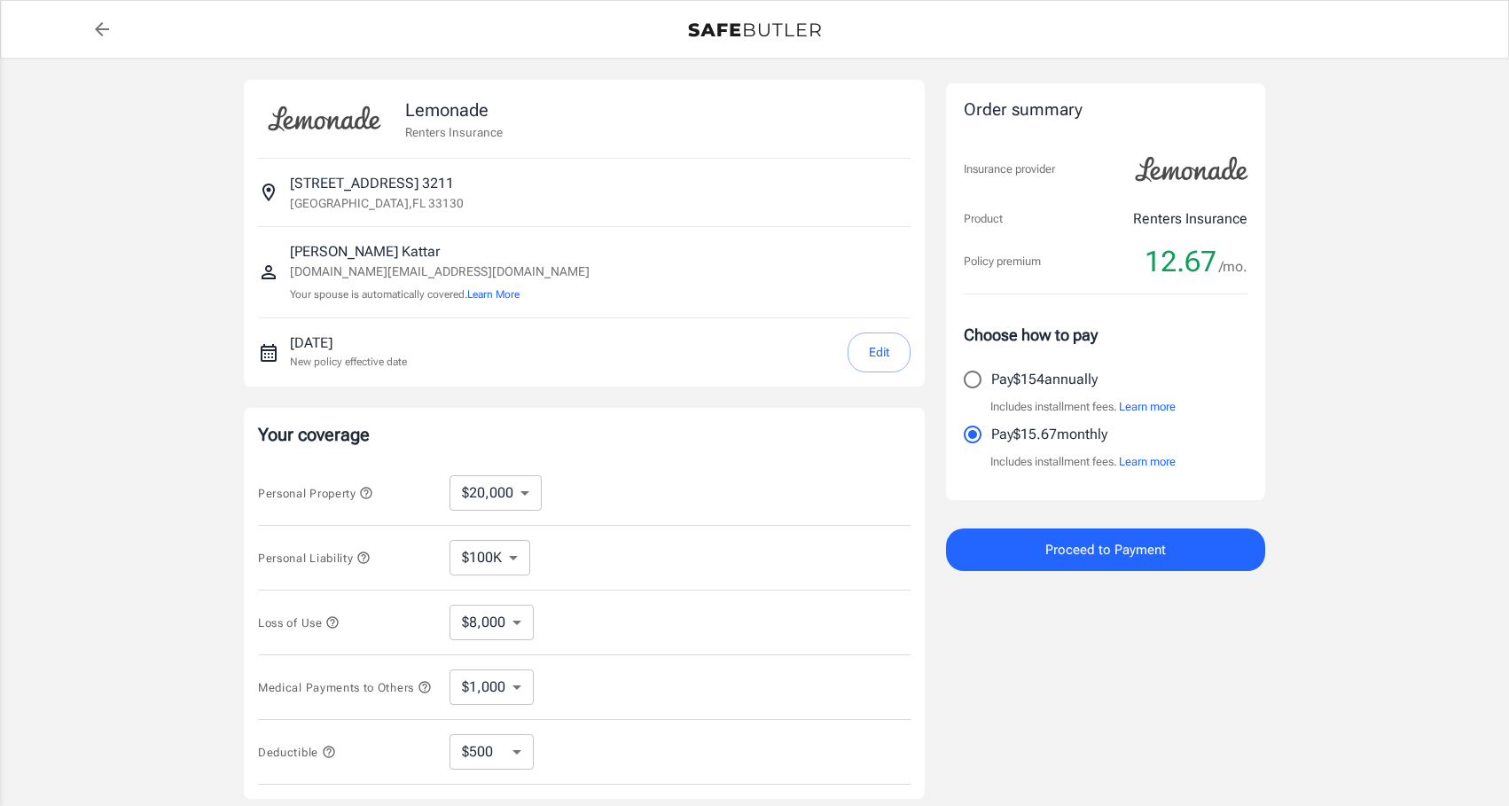 This screenshot has width=1509, height=806. I want to click on span: Proceed to Payment, so click(1106, 550).